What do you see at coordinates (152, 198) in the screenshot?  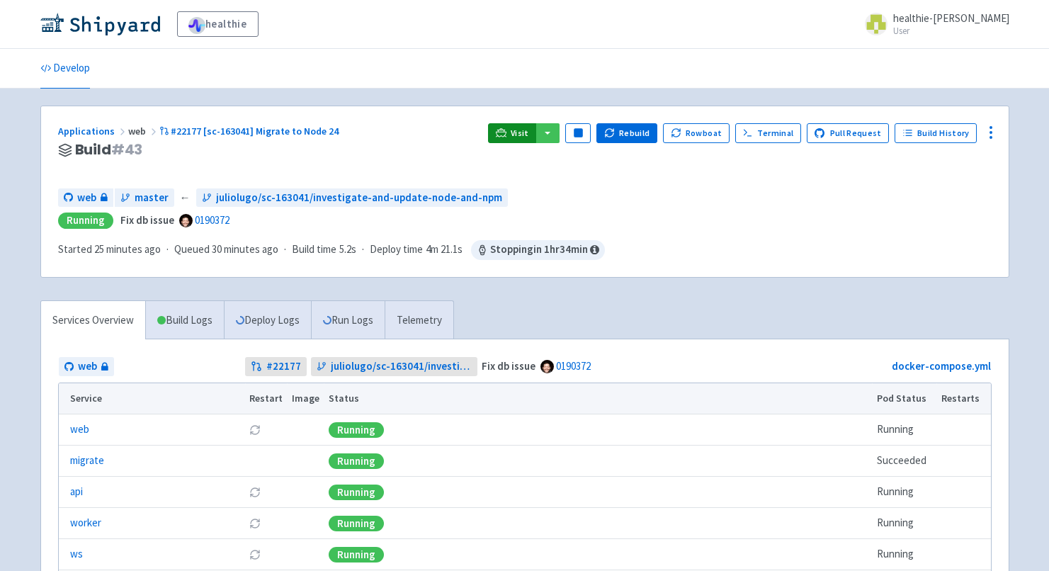 I see `span: master` at bounding box center [152, 198].